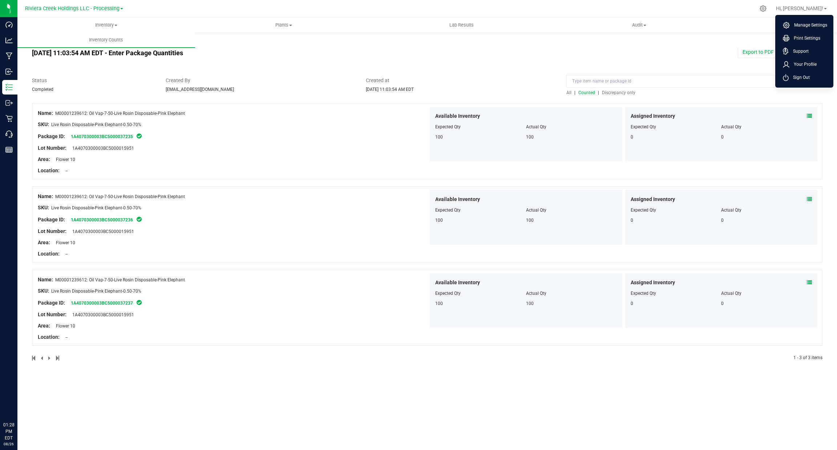 This screenshot has height=450, width=837. Describe the element at coordinates (284, 25) in the screenshot. I see `span: Plants` at that location.